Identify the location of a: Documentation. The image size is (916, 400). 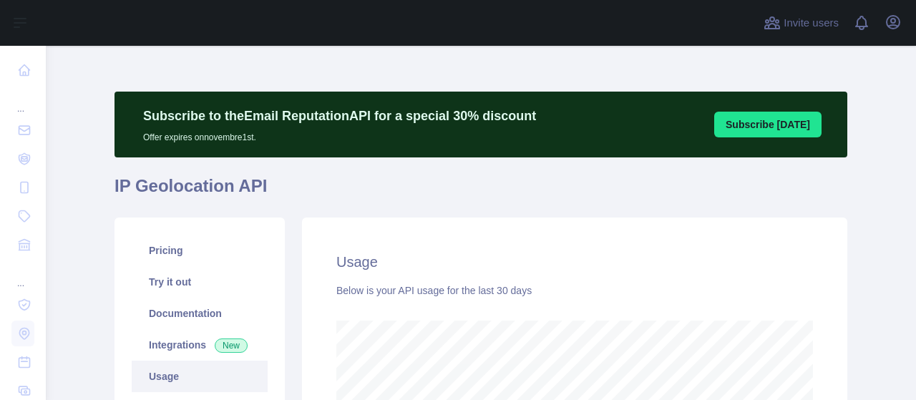
(200, 313).